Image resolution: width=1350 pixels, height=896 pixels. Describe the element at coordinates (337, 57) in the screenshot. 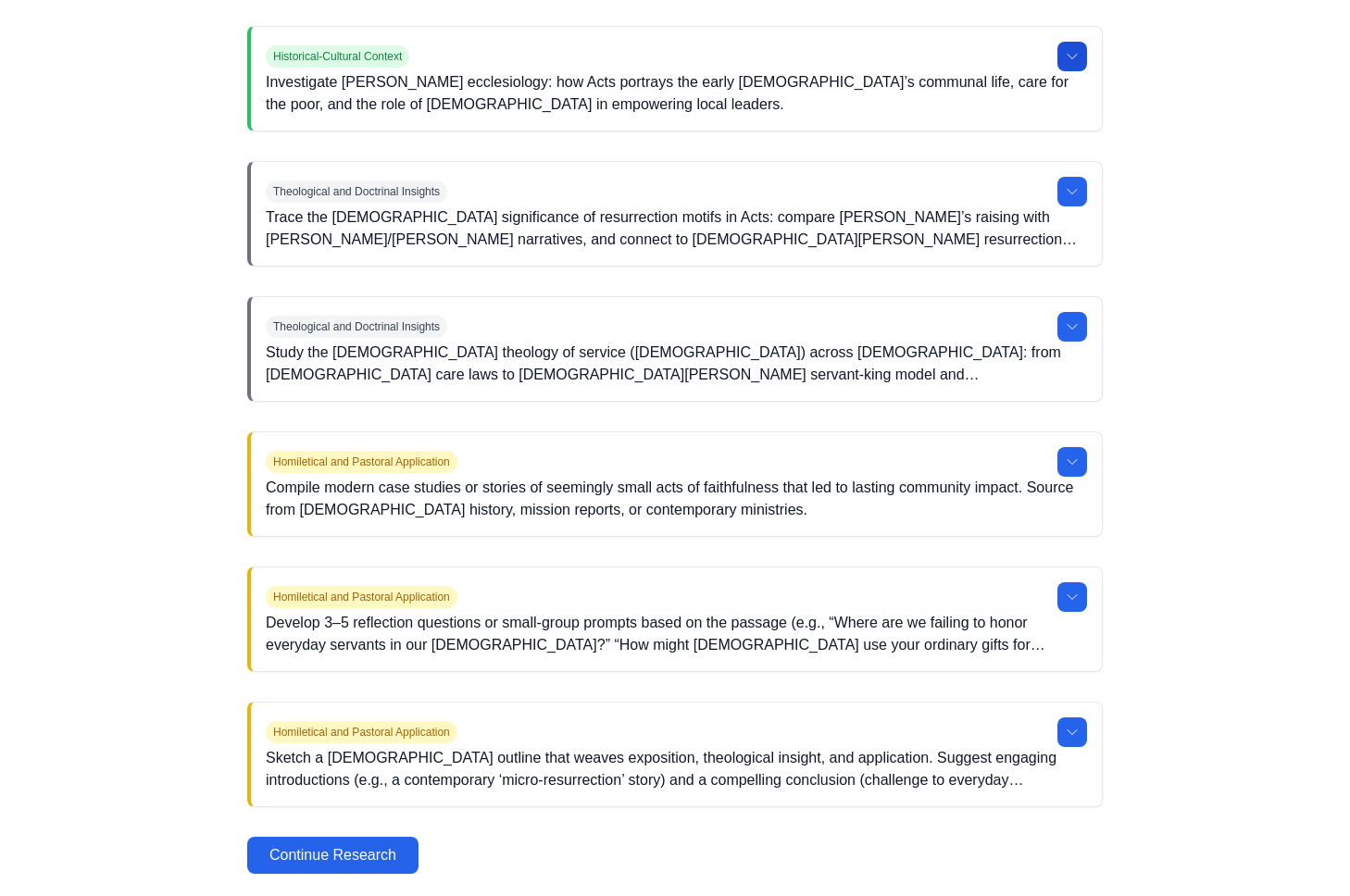

I see `span: Historical-Cultural Context` at that location.